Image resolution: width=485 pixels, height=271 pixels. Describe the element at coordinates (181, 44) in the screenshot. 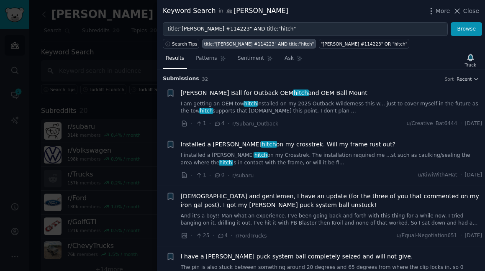

I see `button: Search Tips` at that location.